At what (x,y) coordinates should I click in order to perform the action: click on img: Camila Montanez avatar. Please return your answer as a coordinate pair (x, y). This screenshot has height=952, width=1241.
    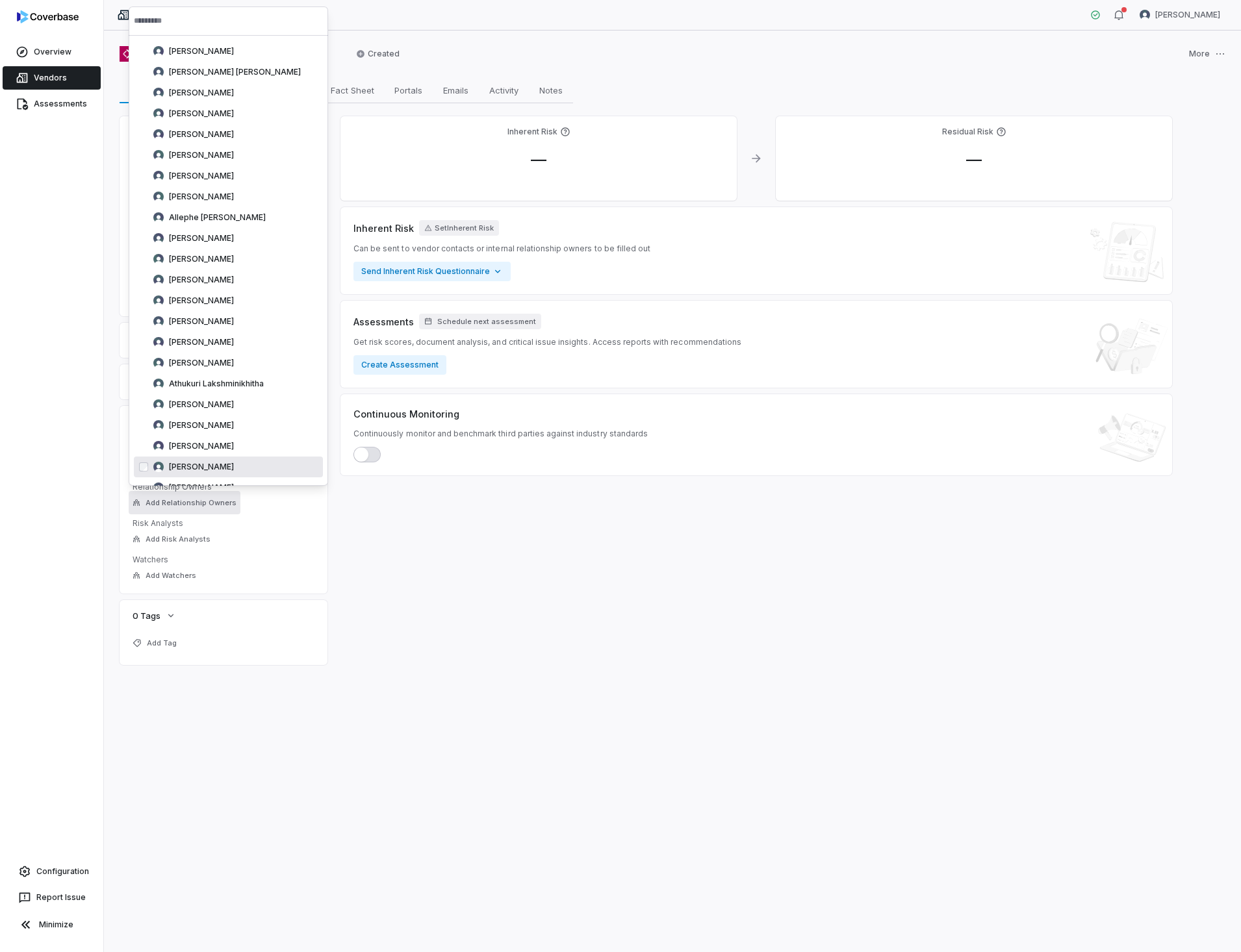
    Looking at the image, I should click on (158, 488).